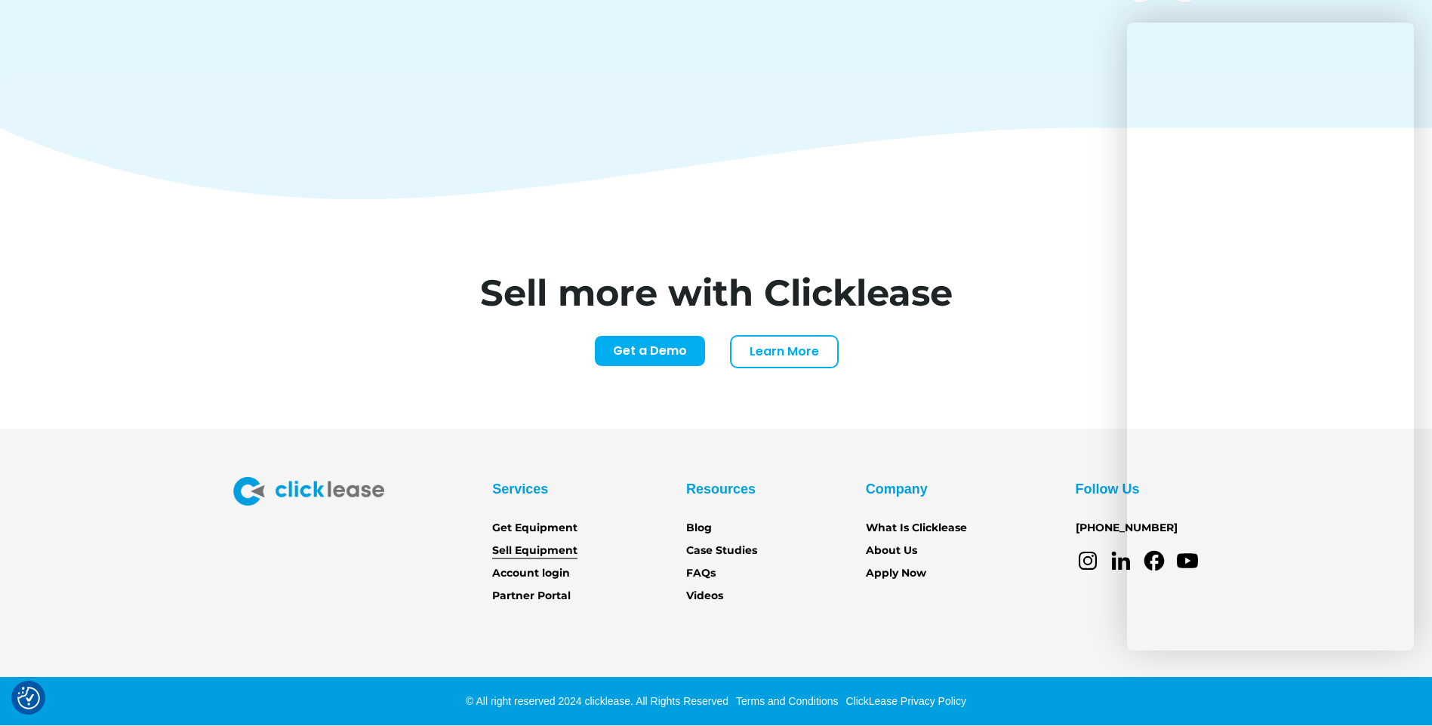  I want to click on a: Sell Equipment, so click(534, 551).